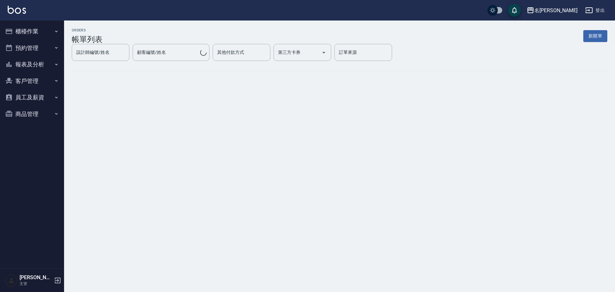  I want to click on button: 商品管理, so click(32, 114).